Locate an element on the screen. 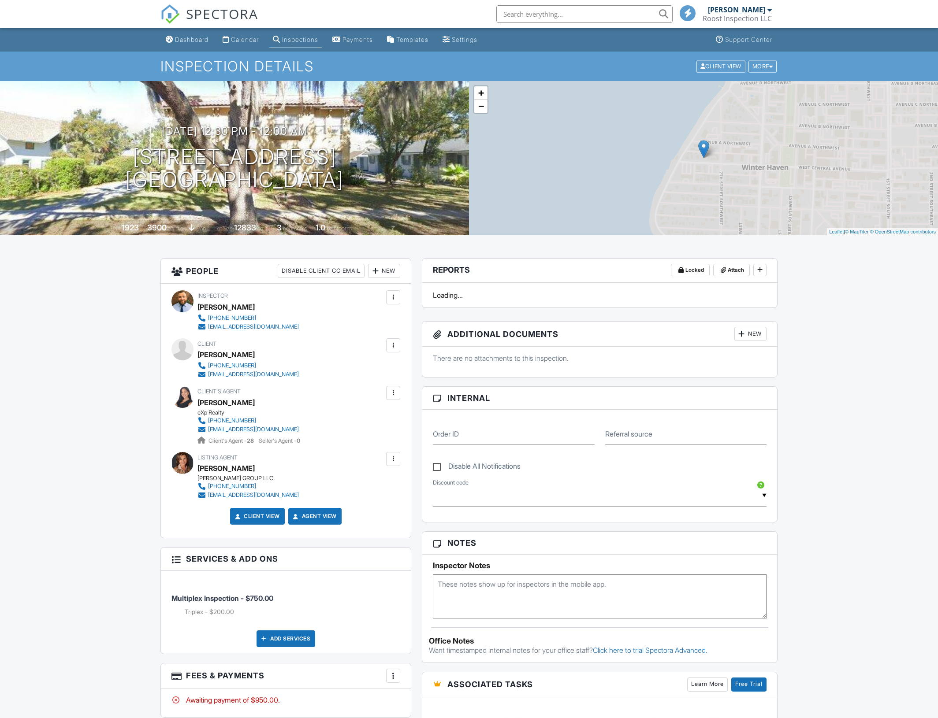  span: bathrooms is located at coordinates (339, 228).